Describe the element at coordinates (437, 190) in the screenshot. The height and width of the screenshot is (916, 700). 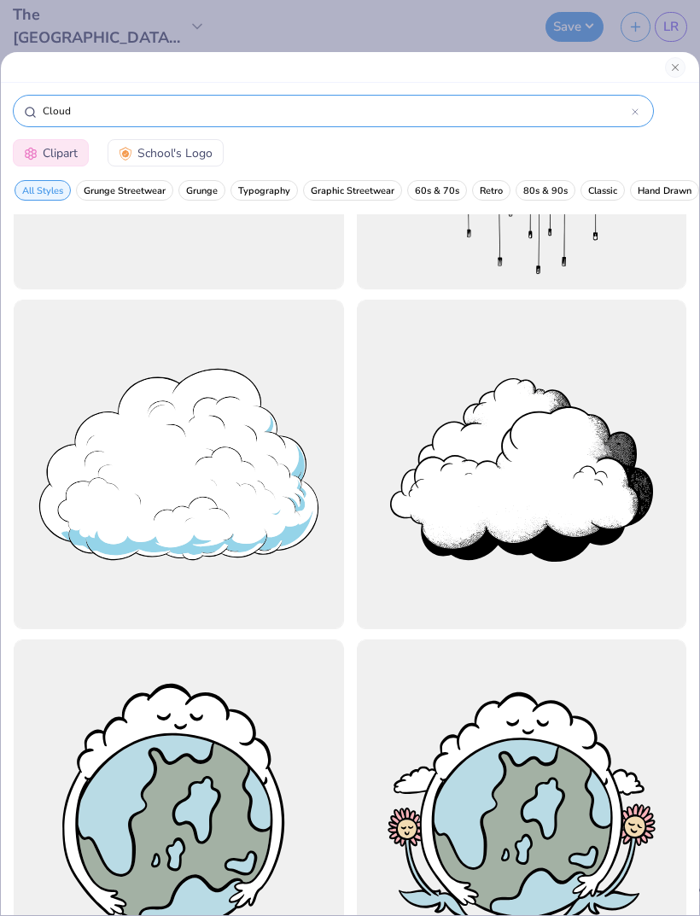
I see `span: 60s & 70s` at that location.